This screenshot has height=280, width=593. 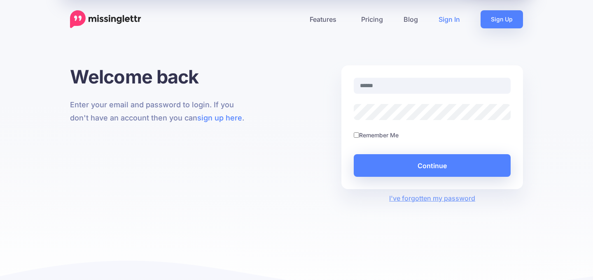 What do you see at coordinates (372, 19) in the screenshot?
I see `a: Pricing` at bounding box center [372, 19].